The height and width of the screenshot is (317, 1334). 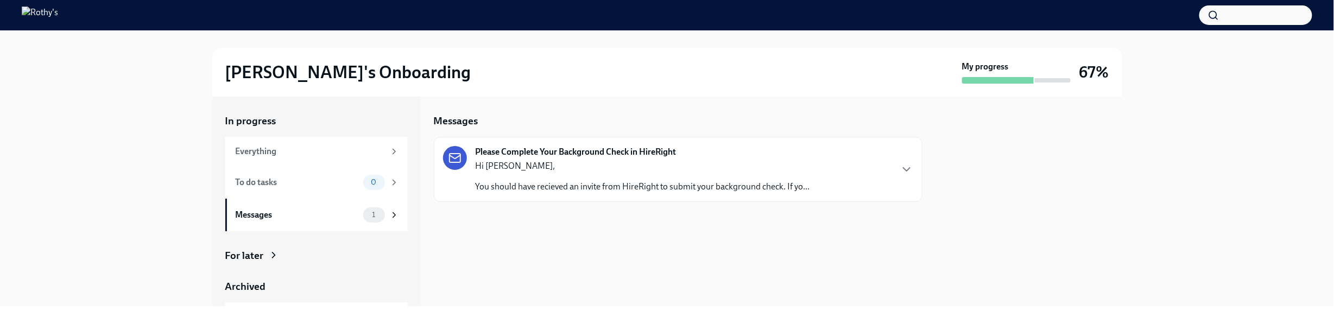 What do you see at coordinates (643, 187) in the screenshot?
I see `p: You should have recieved an invite from HireRight to submit your background check. If yo...` at bounding box center [643, 187].